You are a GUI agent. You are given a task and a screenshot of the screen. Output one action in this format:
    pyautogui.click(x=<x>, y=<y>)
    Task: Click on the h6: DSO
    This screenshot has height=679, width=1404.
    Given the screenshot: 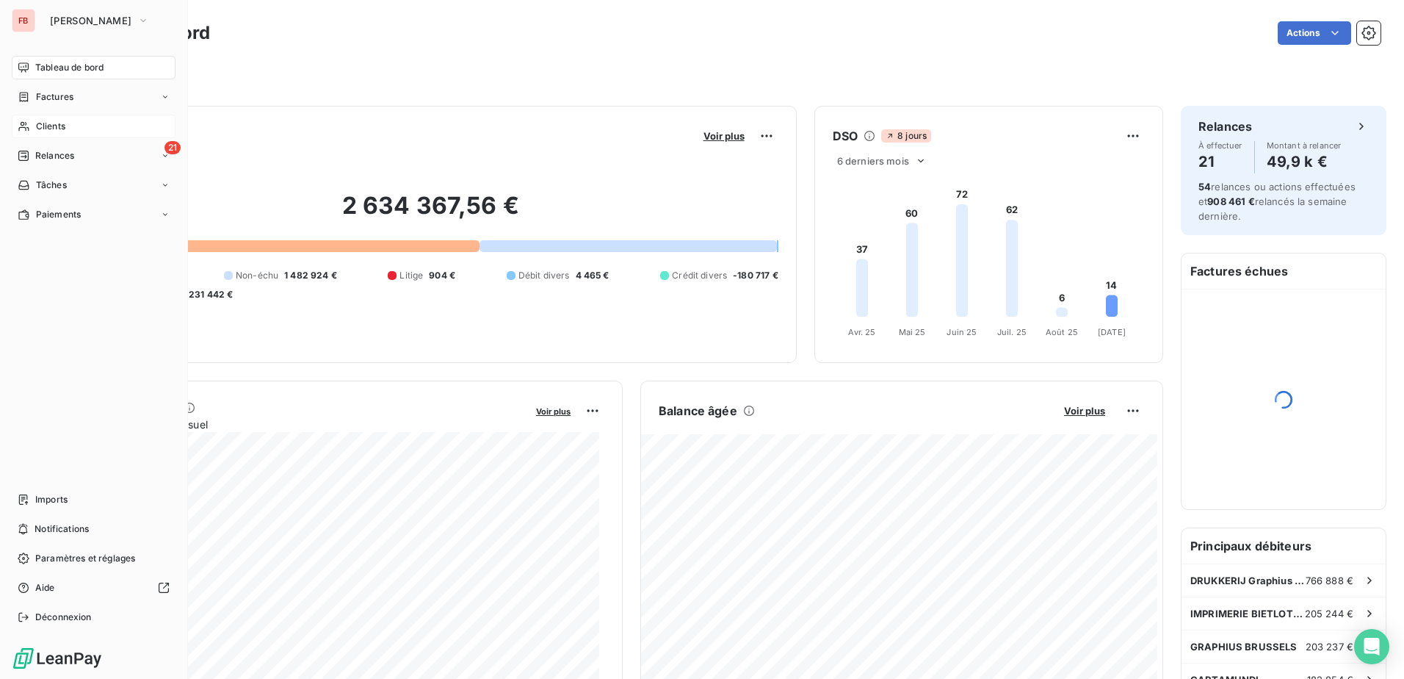 What is the action you would take?
    pyautogui.click(x=845, y=136)
    